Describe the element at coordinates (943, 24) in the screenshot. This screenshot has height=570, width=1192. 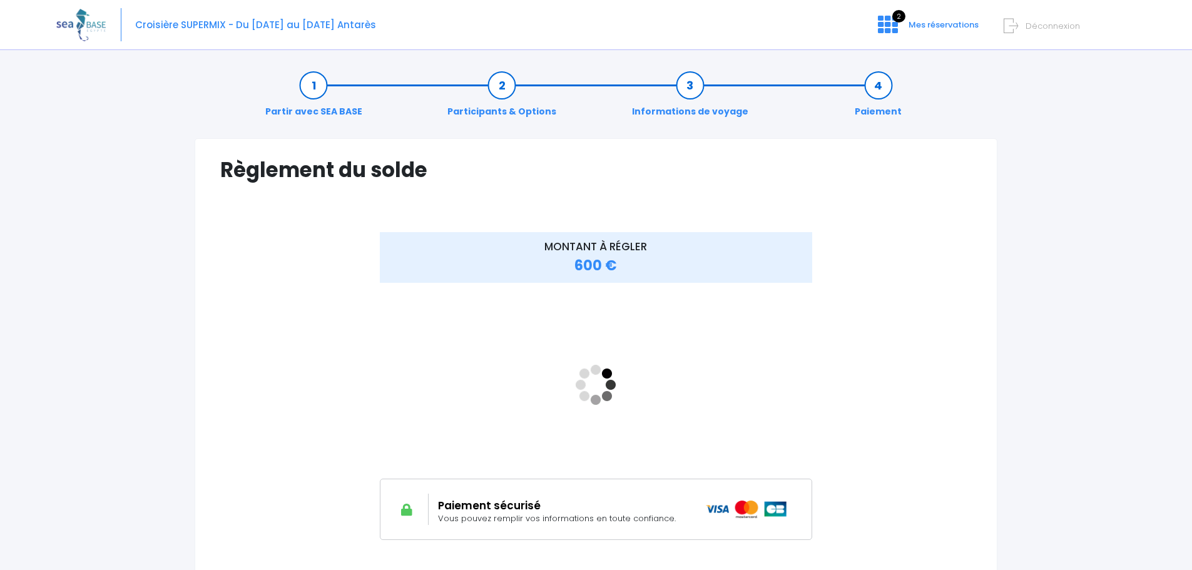
I see `span: Mes réservations` at that location.